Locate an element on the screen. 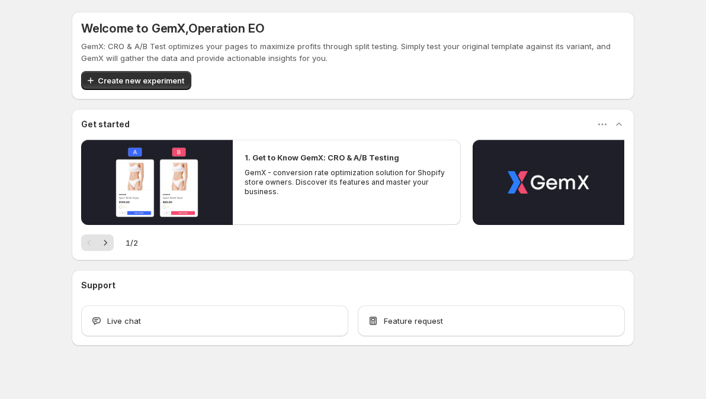 The height and width of the screenshot is (399, 706). h2: 1. Get to Know GemX: CRO & A/B Testing is located at coordinates (322, 158).